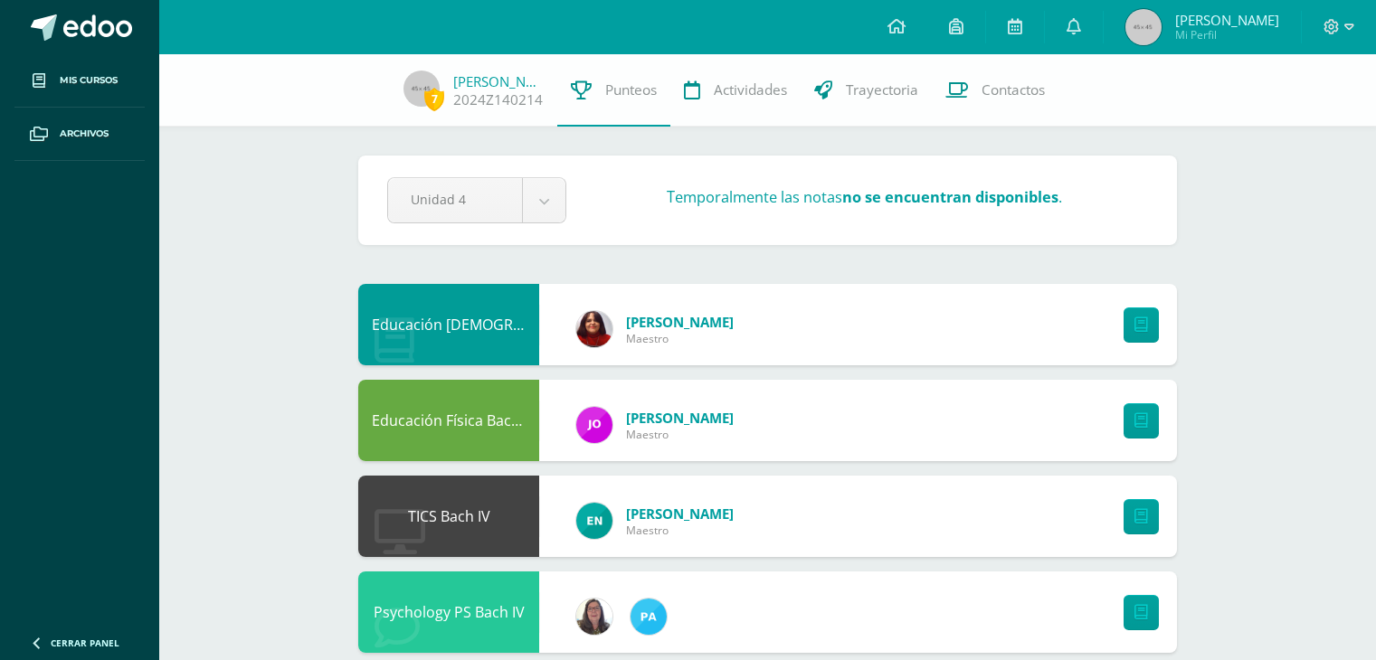  Describe the element at coordinates (434, 99) in the screenshot. I see `span: 7` at that location.